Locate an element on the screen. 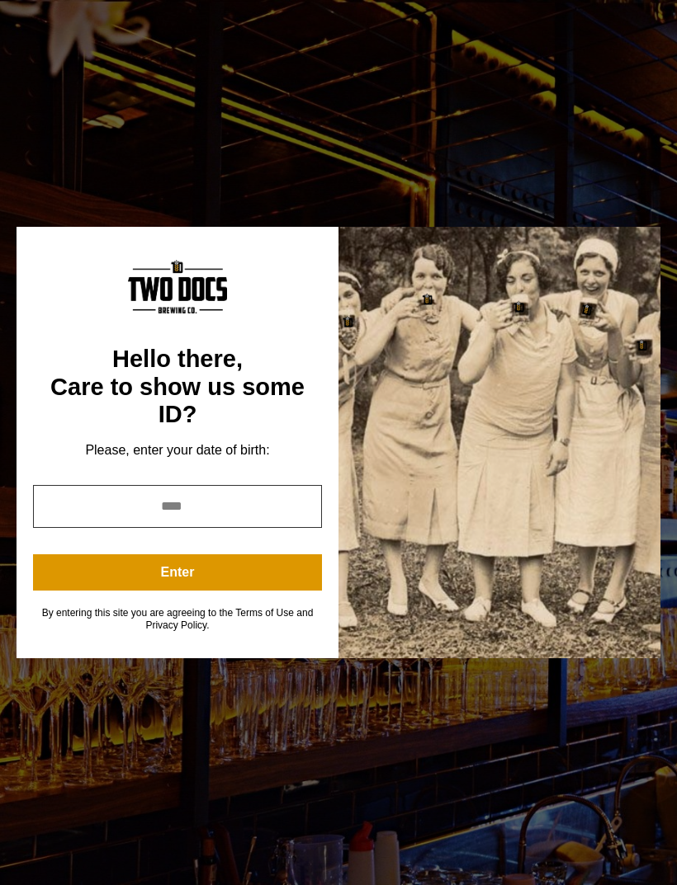  img: Content Logo is located at coordinates (177, 286).